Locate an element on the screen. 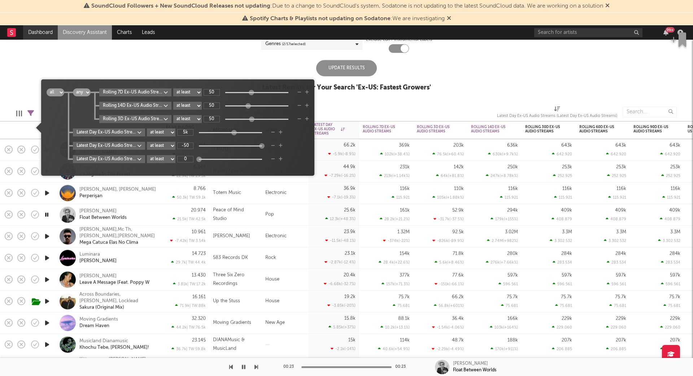  div: 103k ( +164 % ) is located at coordinates (504, 327).